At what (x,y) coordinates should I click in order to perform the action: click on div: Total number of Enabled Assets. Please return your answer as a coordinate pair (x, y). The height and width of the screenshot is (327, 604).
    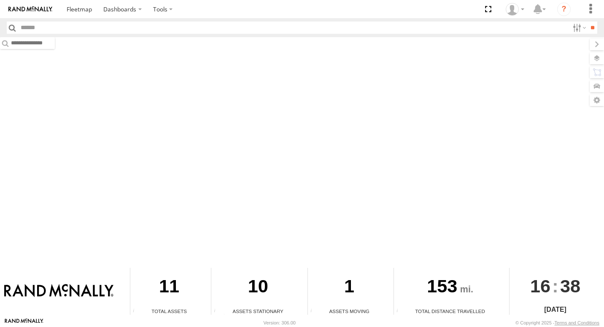
    Looking at the image, I should click on (137, 311).